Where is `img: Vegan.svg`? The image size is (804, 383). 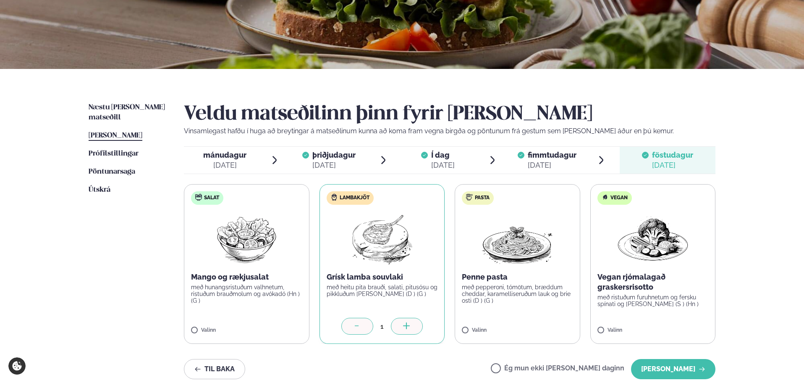 img: Vegan.svg is located at coordinates (605, 197).